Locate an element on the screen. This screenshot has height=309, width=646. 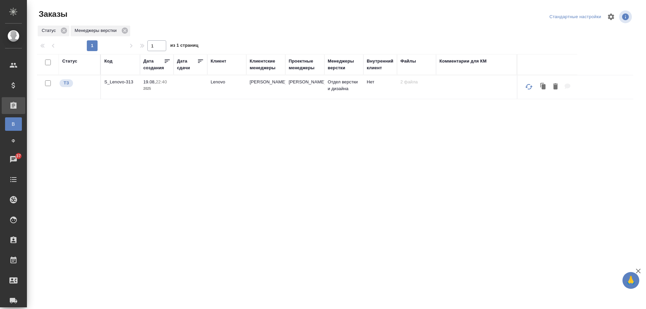
p: Нет is located at coordinates (380, 82).